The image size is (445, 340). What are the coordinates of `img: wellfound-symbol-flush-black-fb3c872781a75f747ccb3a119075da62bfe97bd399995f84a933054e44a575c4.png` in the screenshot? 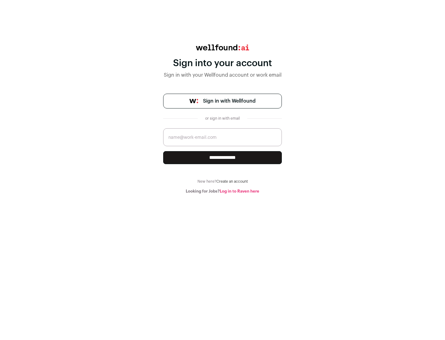 It's located at (194, 101).